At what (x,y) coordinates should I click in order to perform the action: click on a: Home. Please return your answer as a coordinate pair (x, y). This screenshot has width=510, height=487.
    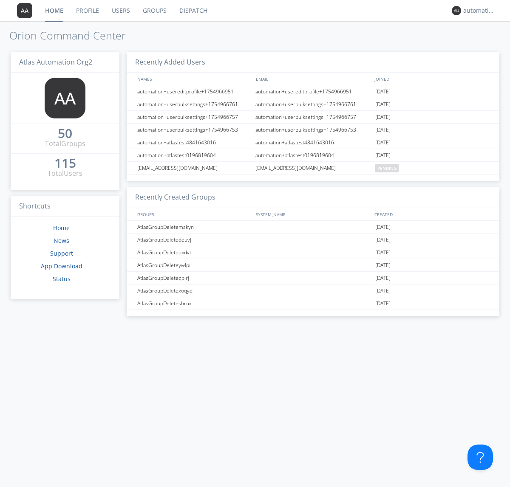
    Looking at the image, I should click on (61, 228).